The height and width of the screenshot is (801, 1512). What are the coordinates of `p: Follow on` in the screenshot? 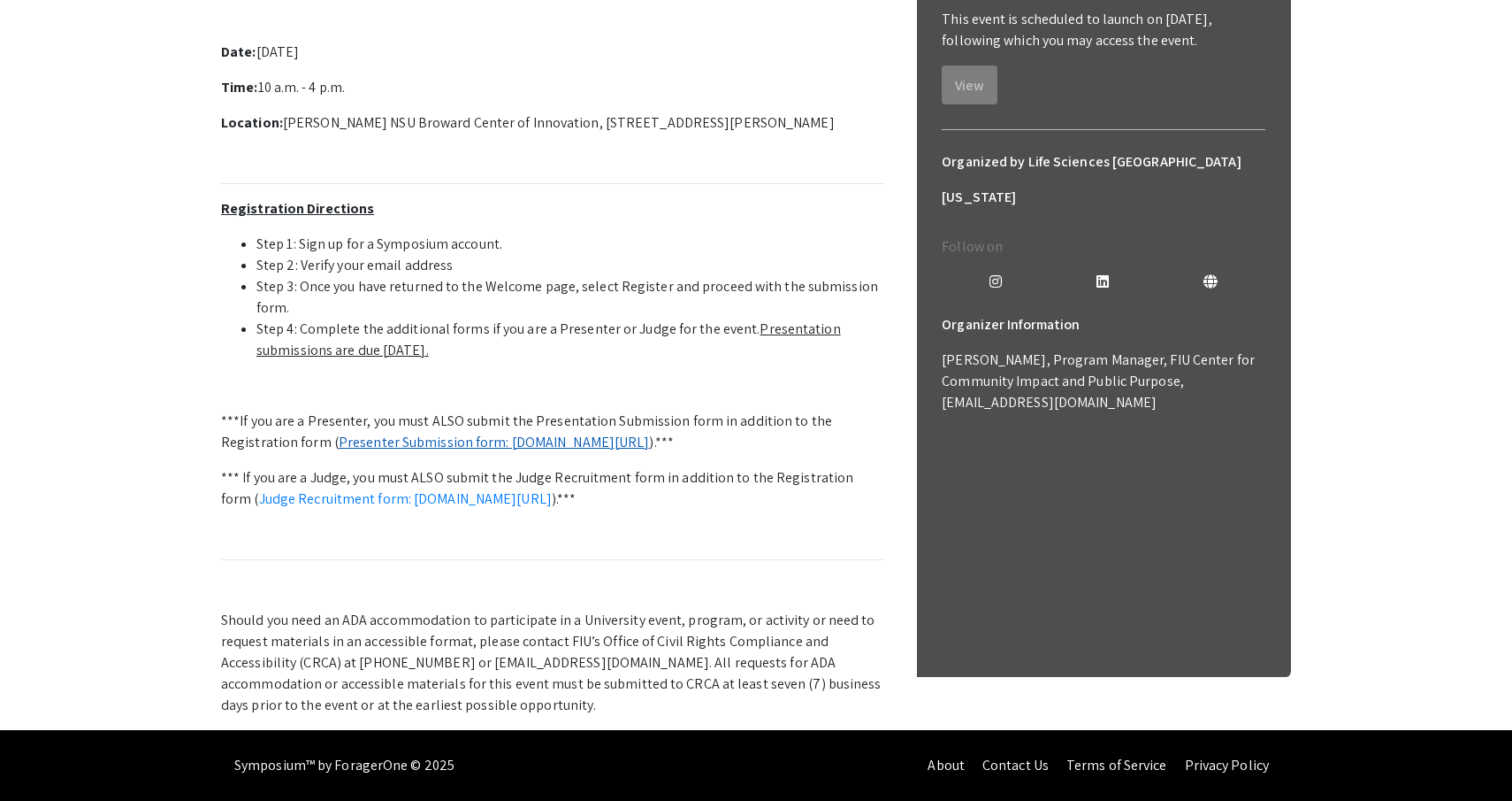 It's located at (1104, 246).